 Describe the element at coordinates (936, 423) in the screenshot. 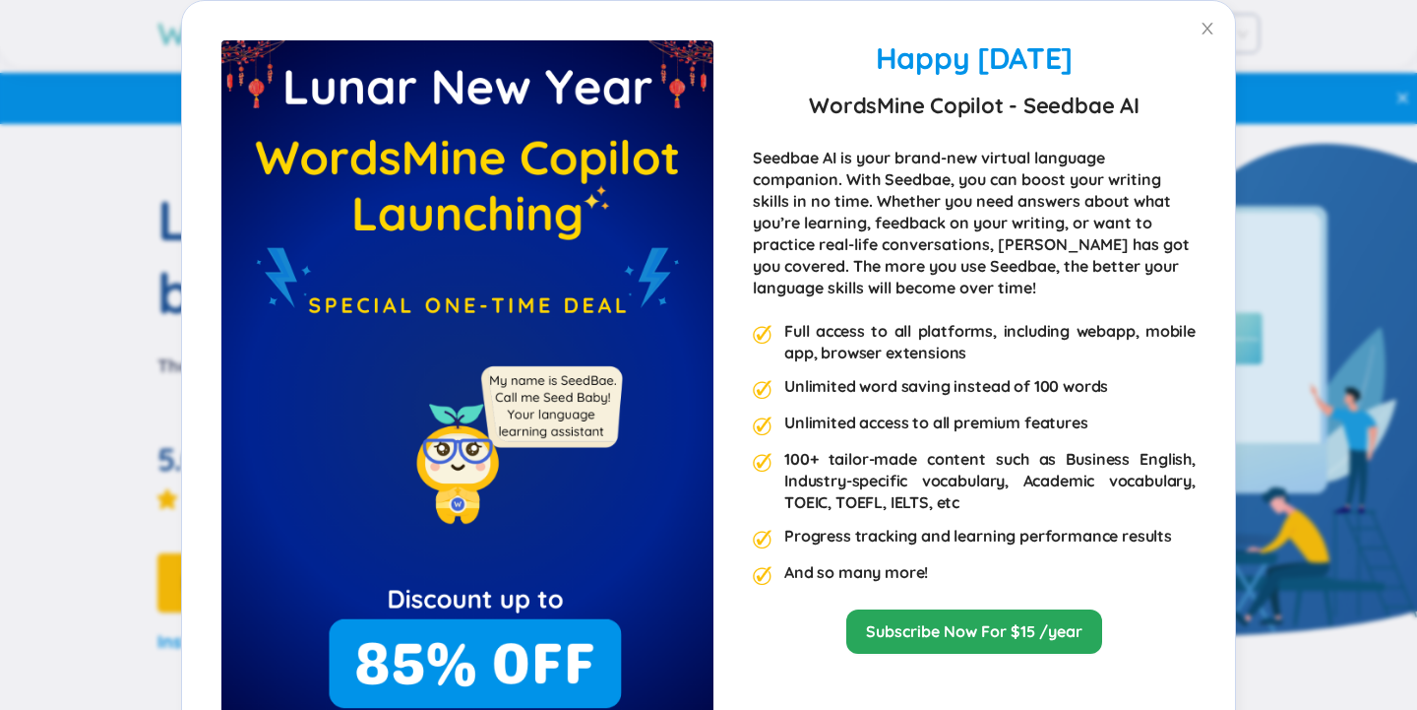

I see `div: Unlimited access to all premium features` at that location.